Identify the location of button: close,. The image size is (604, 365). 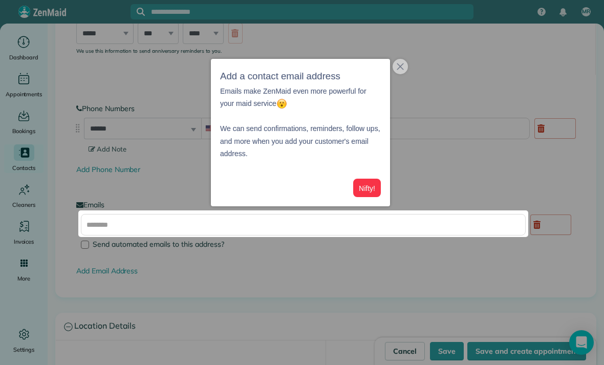
(401, 67).